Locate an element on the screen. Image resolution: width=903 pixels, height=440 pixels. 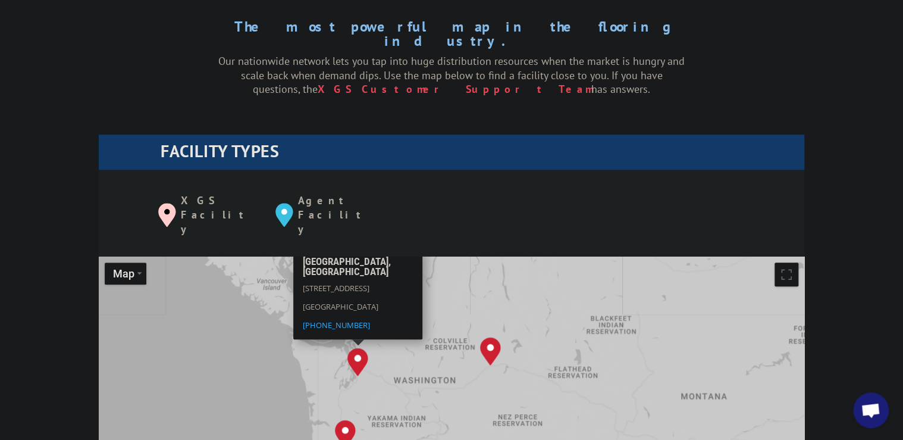
a: XGS Customer Support Team is located at coordinates (455, 89).